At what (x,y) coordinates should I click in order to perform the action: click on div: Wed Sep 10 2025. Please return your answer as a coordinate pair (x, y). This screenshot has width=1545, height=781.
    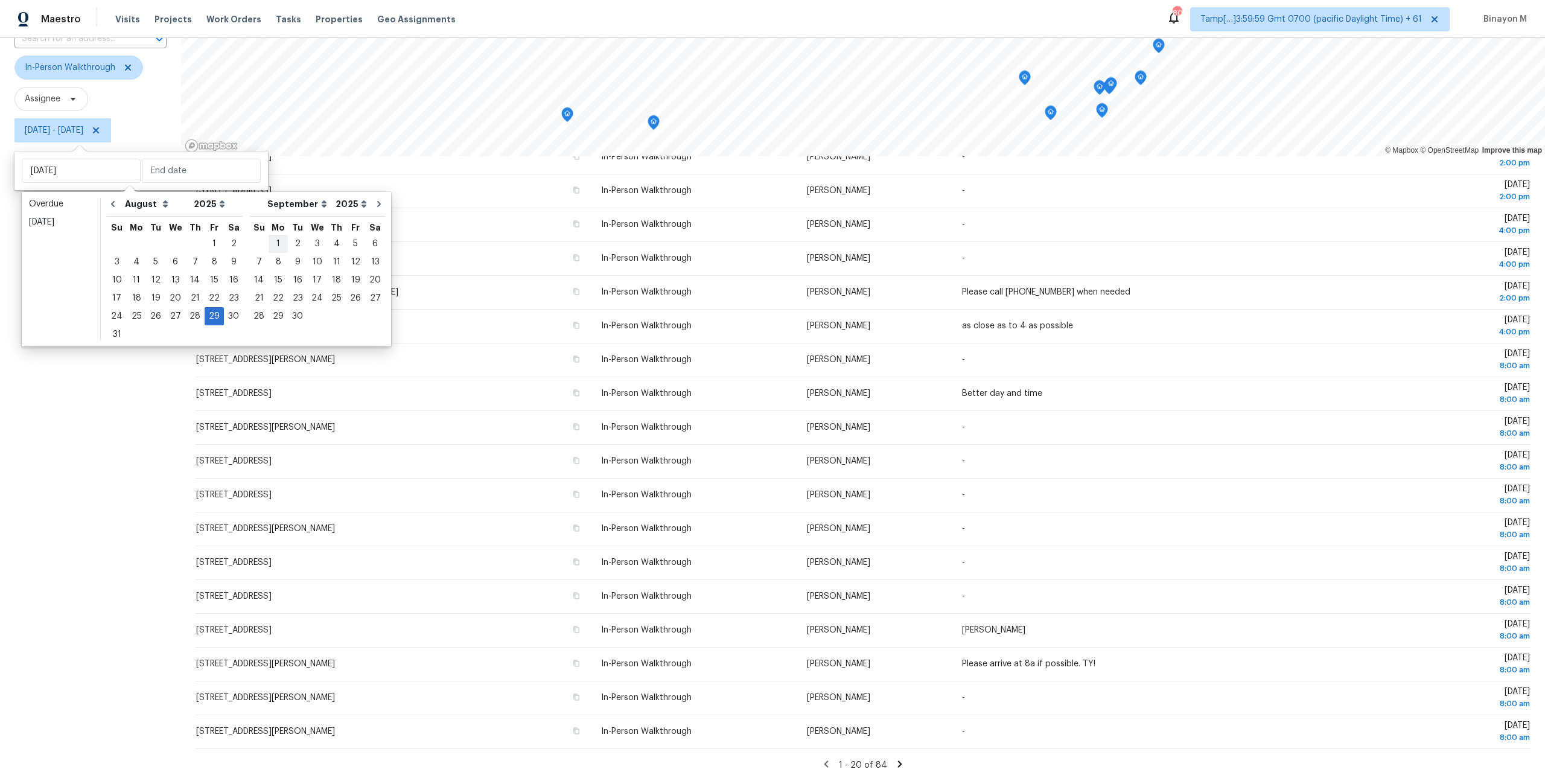
    Looking at the image, I should click on (317, 262).